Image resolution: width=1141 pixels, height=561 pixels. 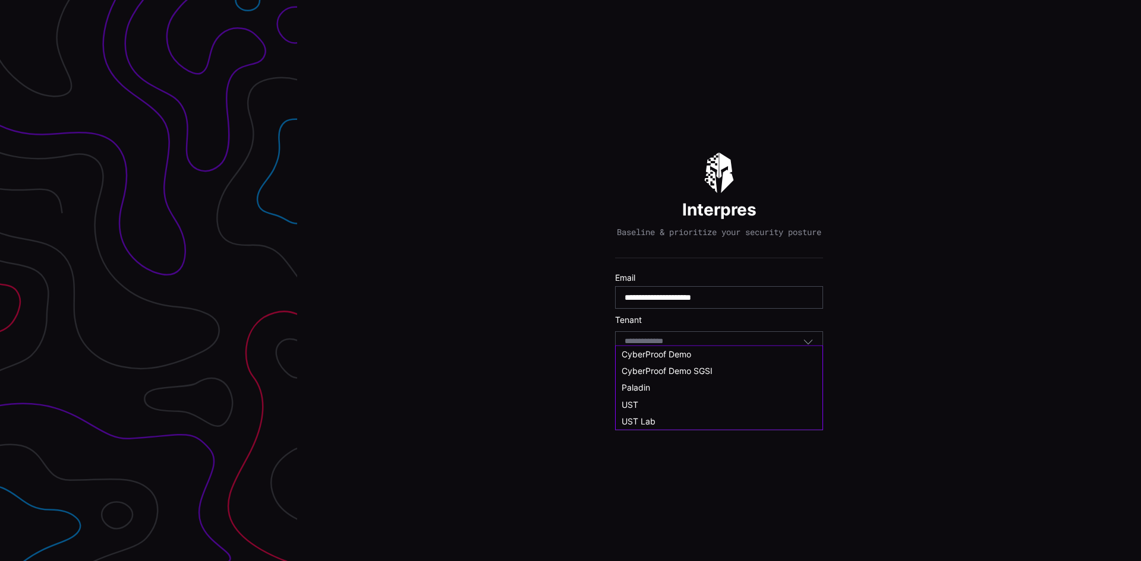 What do you see at coordinates (638, 421) in the screenshot?
I see `span: UST Lab` at bounding box center [638, 421].